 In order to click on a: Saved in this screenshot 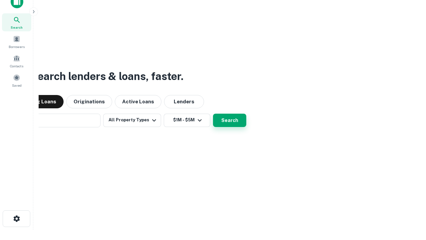, I will do `click(17, 80)`.